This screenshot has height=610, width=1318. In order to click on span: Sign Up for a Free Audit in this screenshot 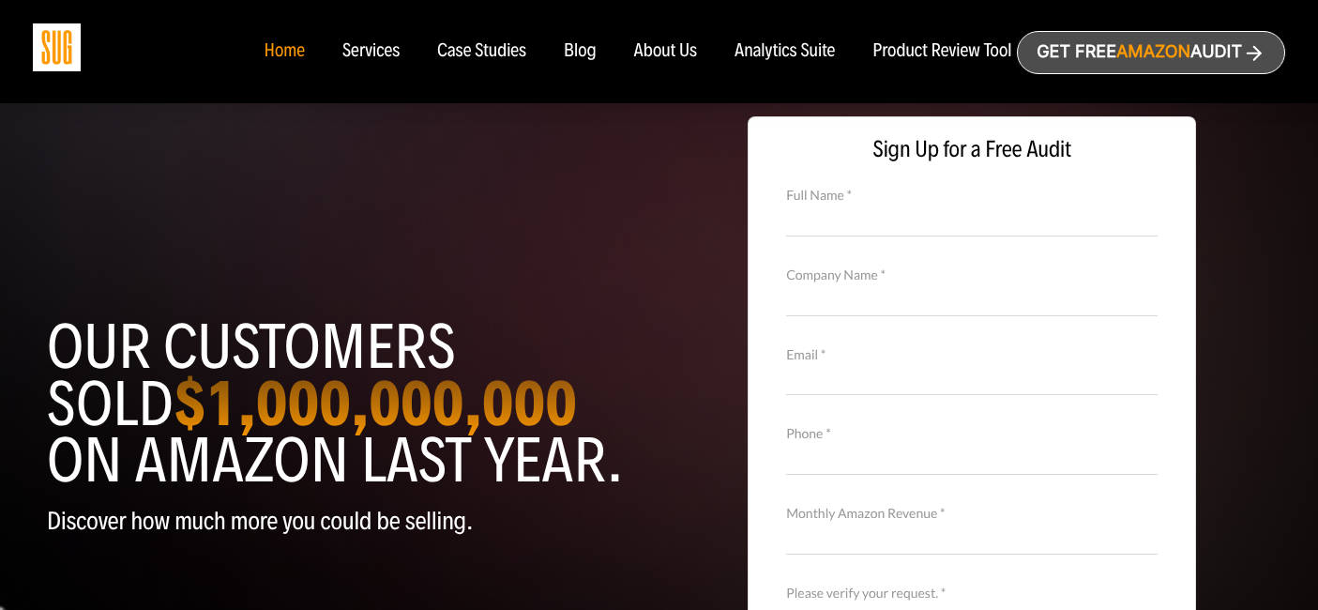, I will do `click(972, 149)`.